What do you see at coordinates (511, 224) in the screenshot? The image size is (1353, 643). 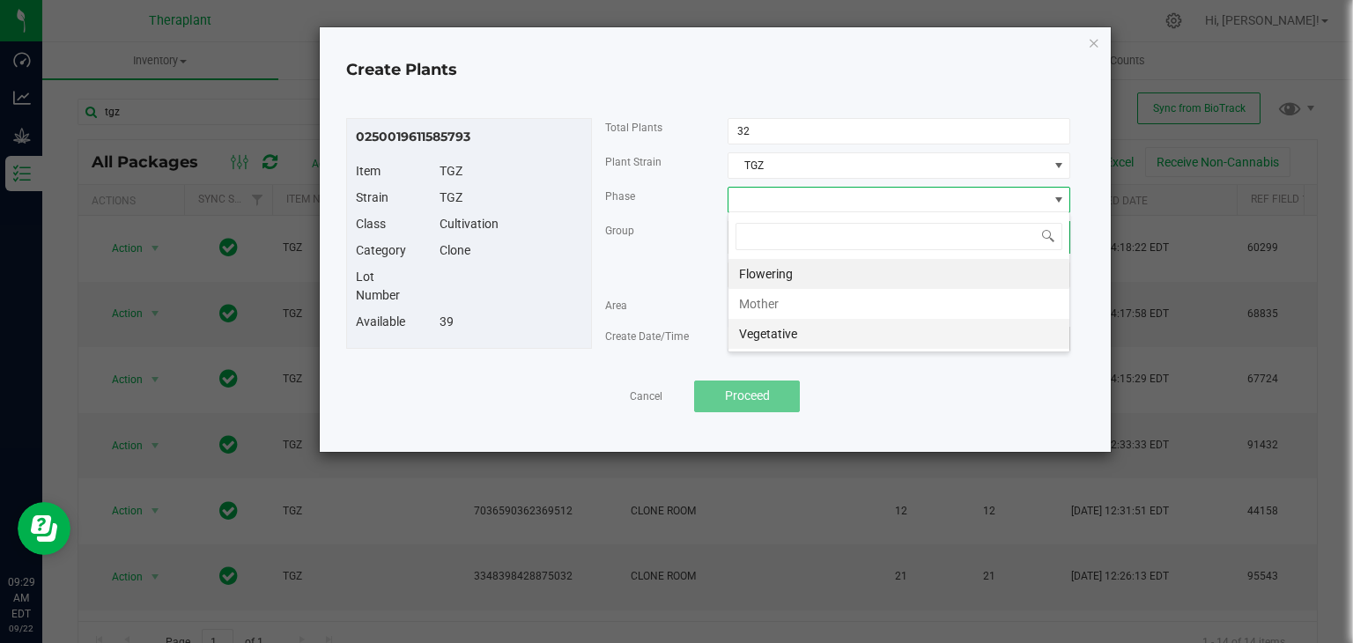 I see `div: Cultivation` at bounding box center [511, 224].